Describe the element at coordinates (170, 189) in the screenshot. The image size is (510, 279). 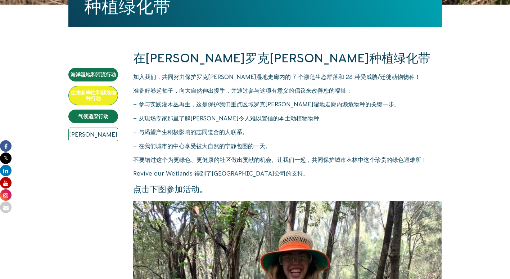
I see `span: 点击下图参加活动。` at that location.